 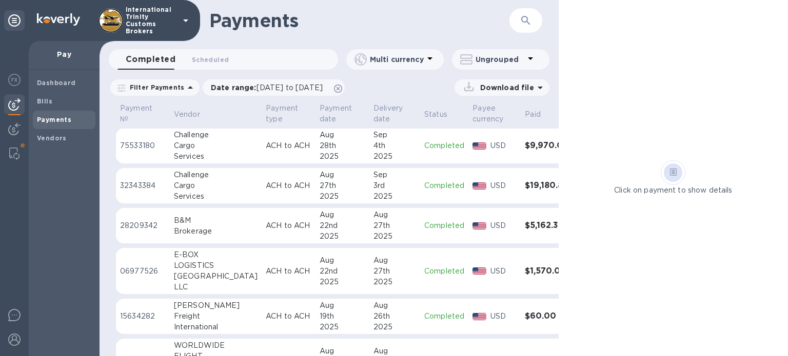 I want to click on p: International Trinity Customs Brokers, so click(x=151, y=21).